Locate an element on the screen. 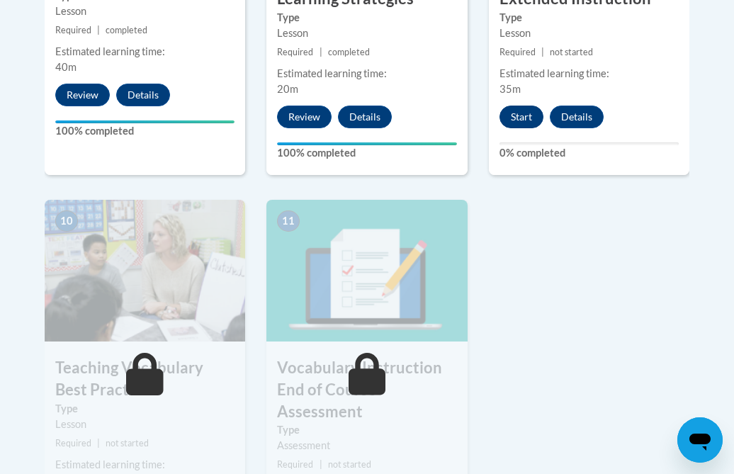 Image resolution: width=734 pixels, height=474 pixels. h3: Vocabulary Instruction End of Course Assessment is located at coordinates (366, 390).